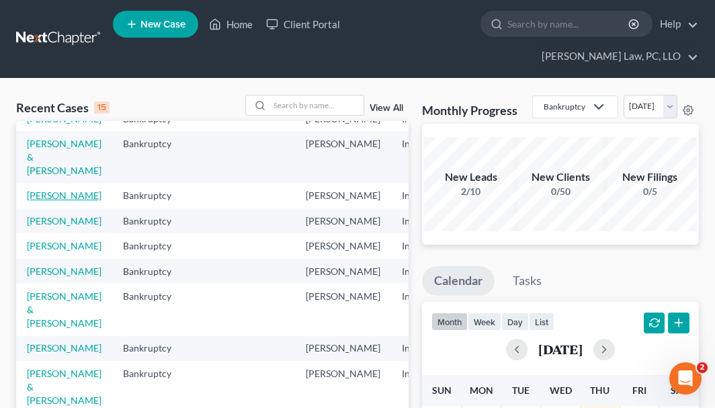  Describe the element at coordinates (561, 390) in the screenshot. I see `span: Wed` at that location.